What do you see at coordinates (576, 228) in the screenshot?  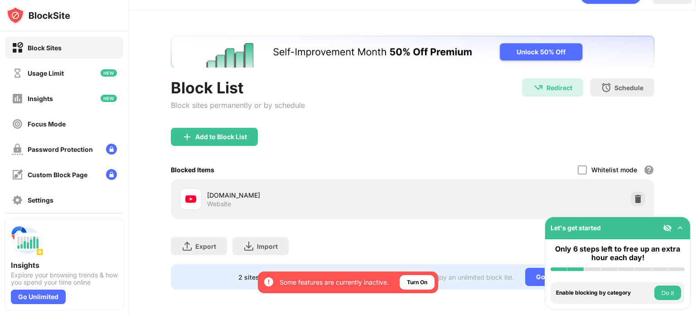 I see `div: Let's get started` at bounding box center [576, 228].